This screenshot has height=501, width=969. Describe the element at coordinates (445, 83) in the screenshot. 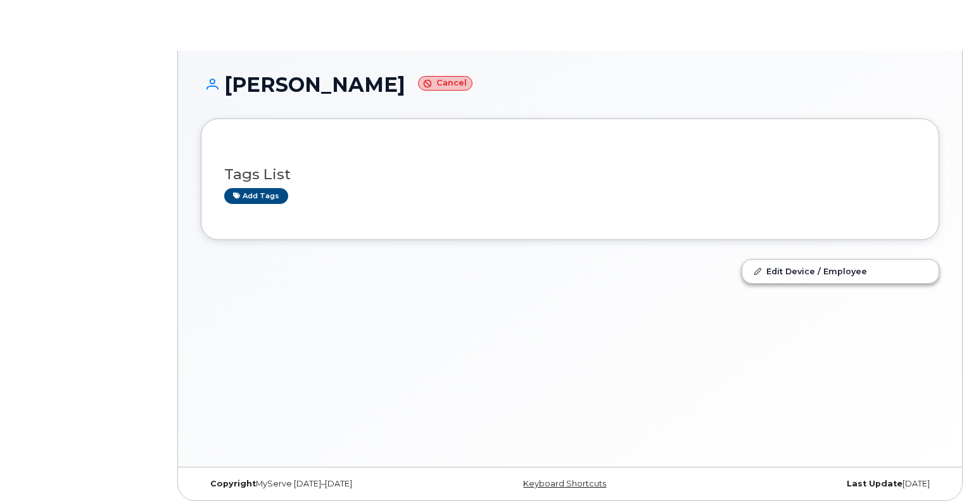

I see `small: Cancel` at that location.